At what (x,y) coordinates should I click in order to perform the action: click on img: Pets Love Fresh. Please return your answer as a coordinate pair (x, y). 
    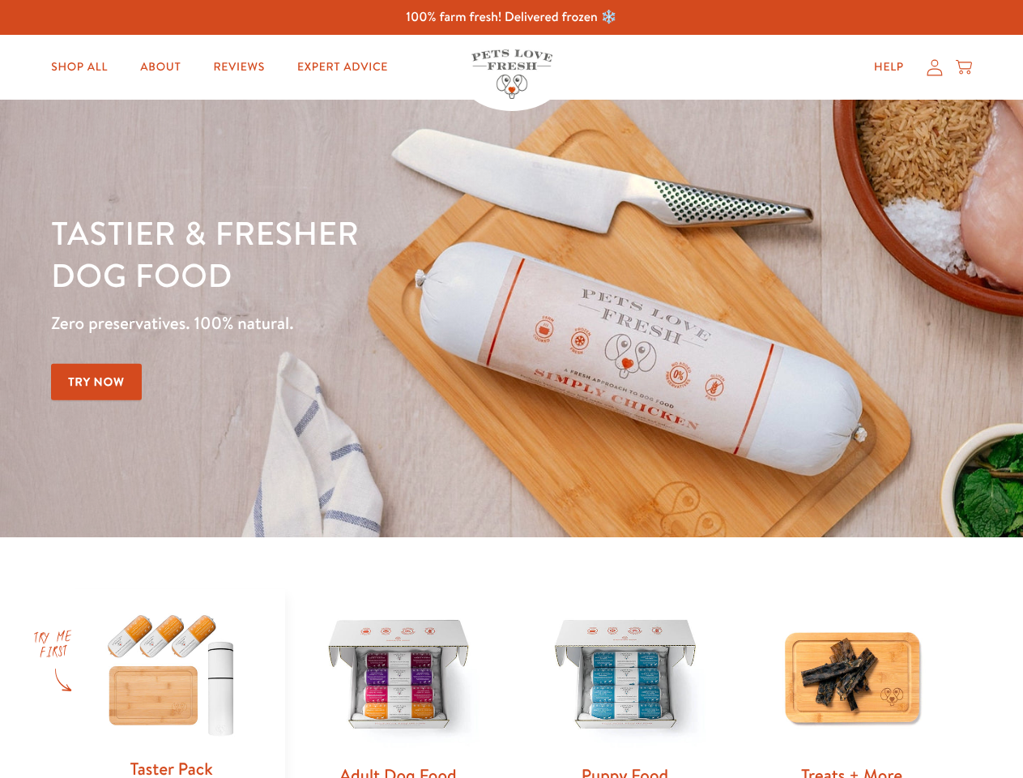
    Looking at the image, I should click on (512, 74).